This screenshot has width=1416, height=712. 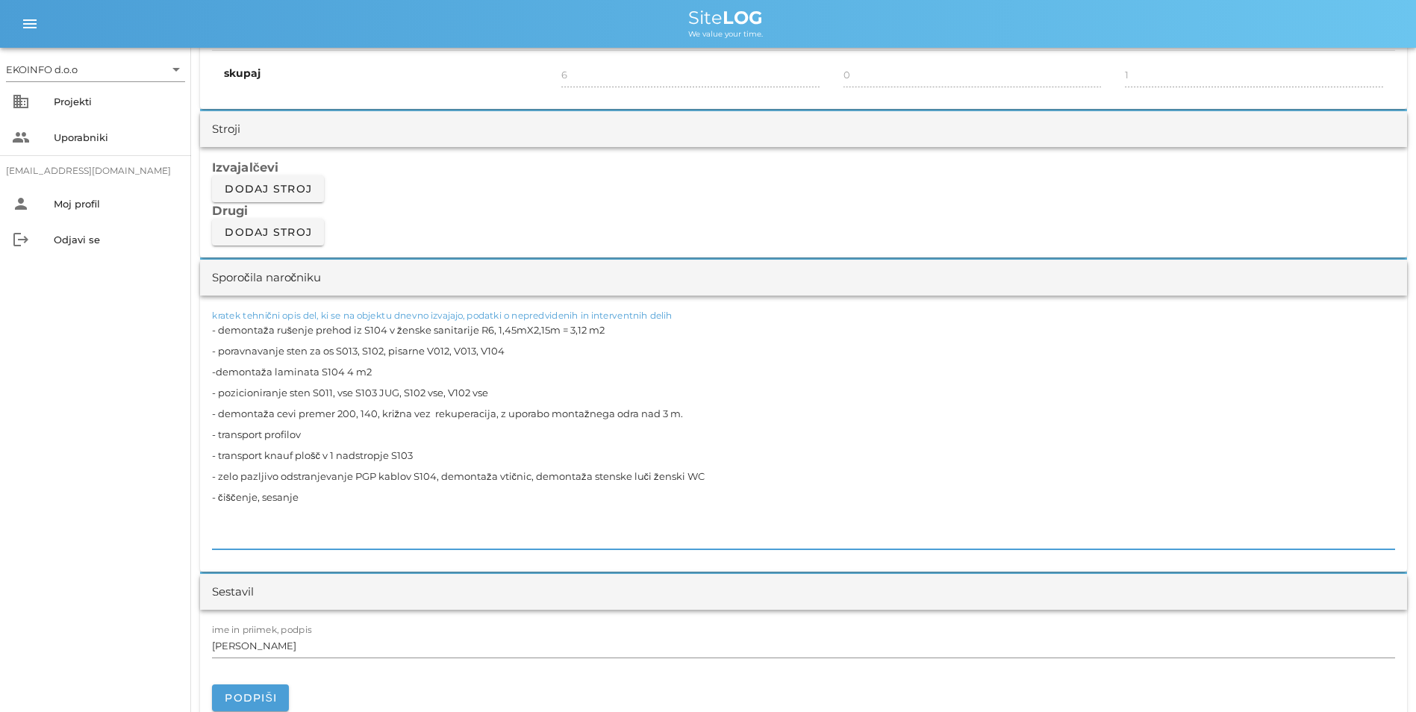 What do you see at coordinates (803, 167) in the screenshot?
I see `h3: Izvajalčevi` at bounding box center [803, 167].